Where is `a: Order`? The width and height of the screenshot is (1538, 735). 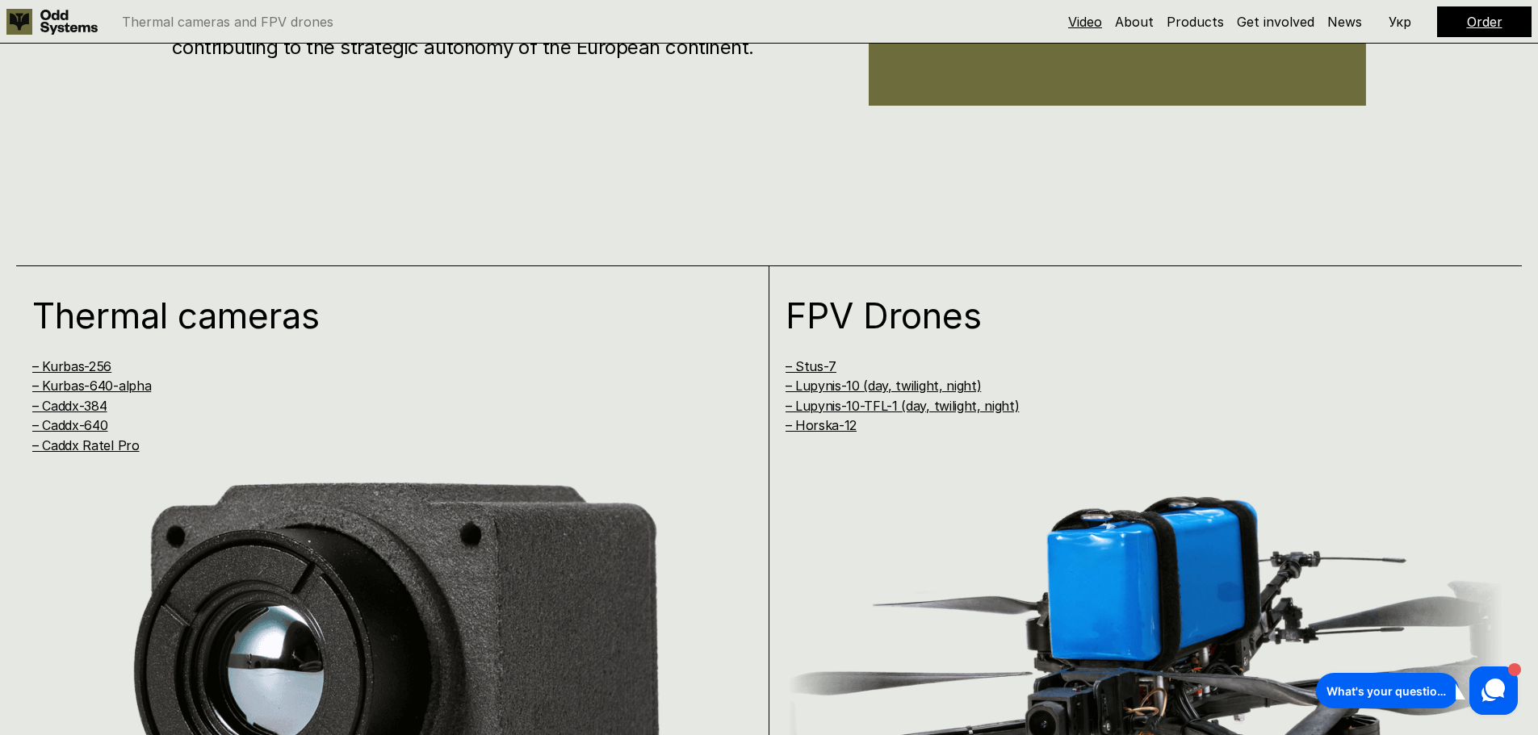
a: Order is located at coordinates (1485, 22).